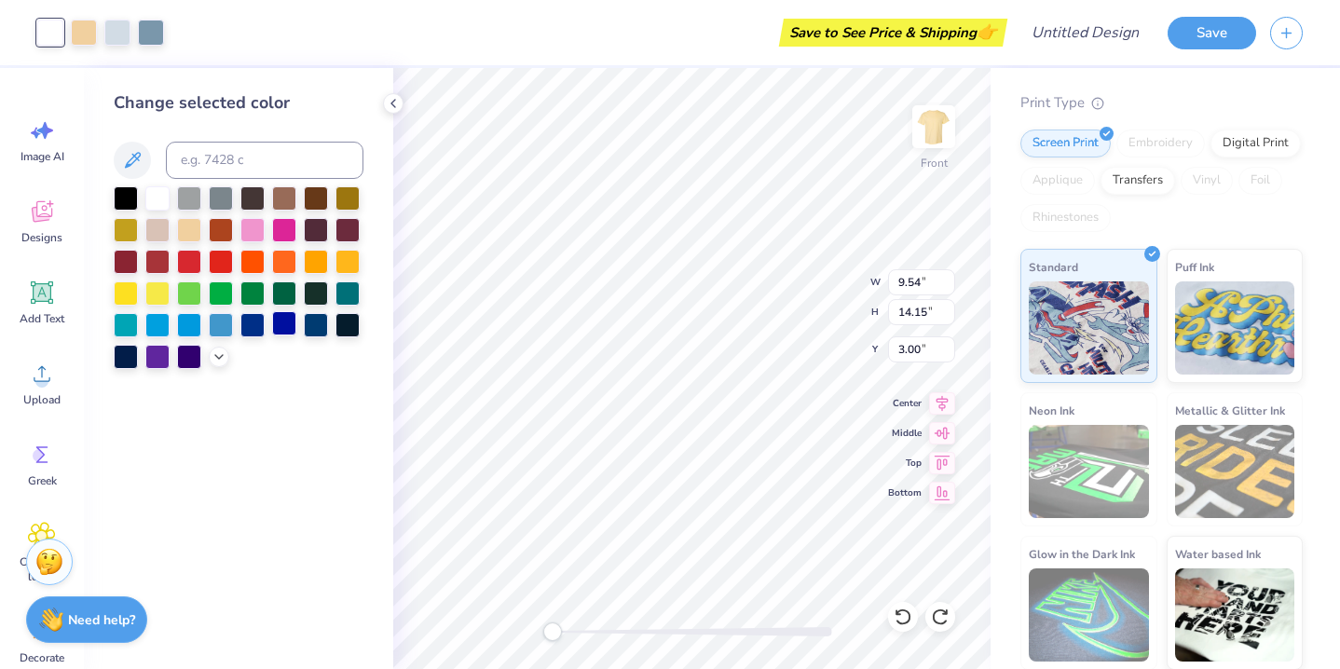 This screenshot has height=669, width=1340. Describe the element at coordinates (934, 163) in the screenshot. I see `div: Front` at that location.